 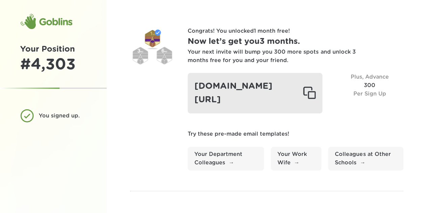 I want to click on span: Plus, Advance, so click(x=370, y=77).